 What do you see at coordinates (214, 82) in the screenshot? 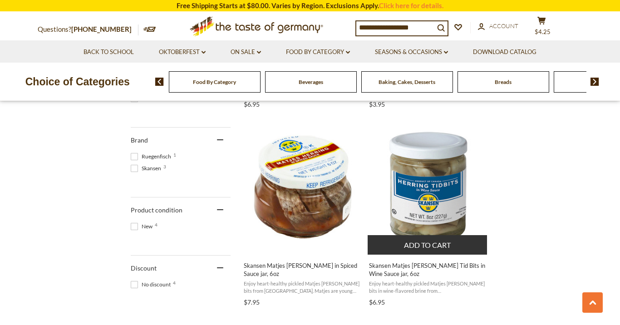
I see `span: Food By Category` at bounding box center [214, 82].